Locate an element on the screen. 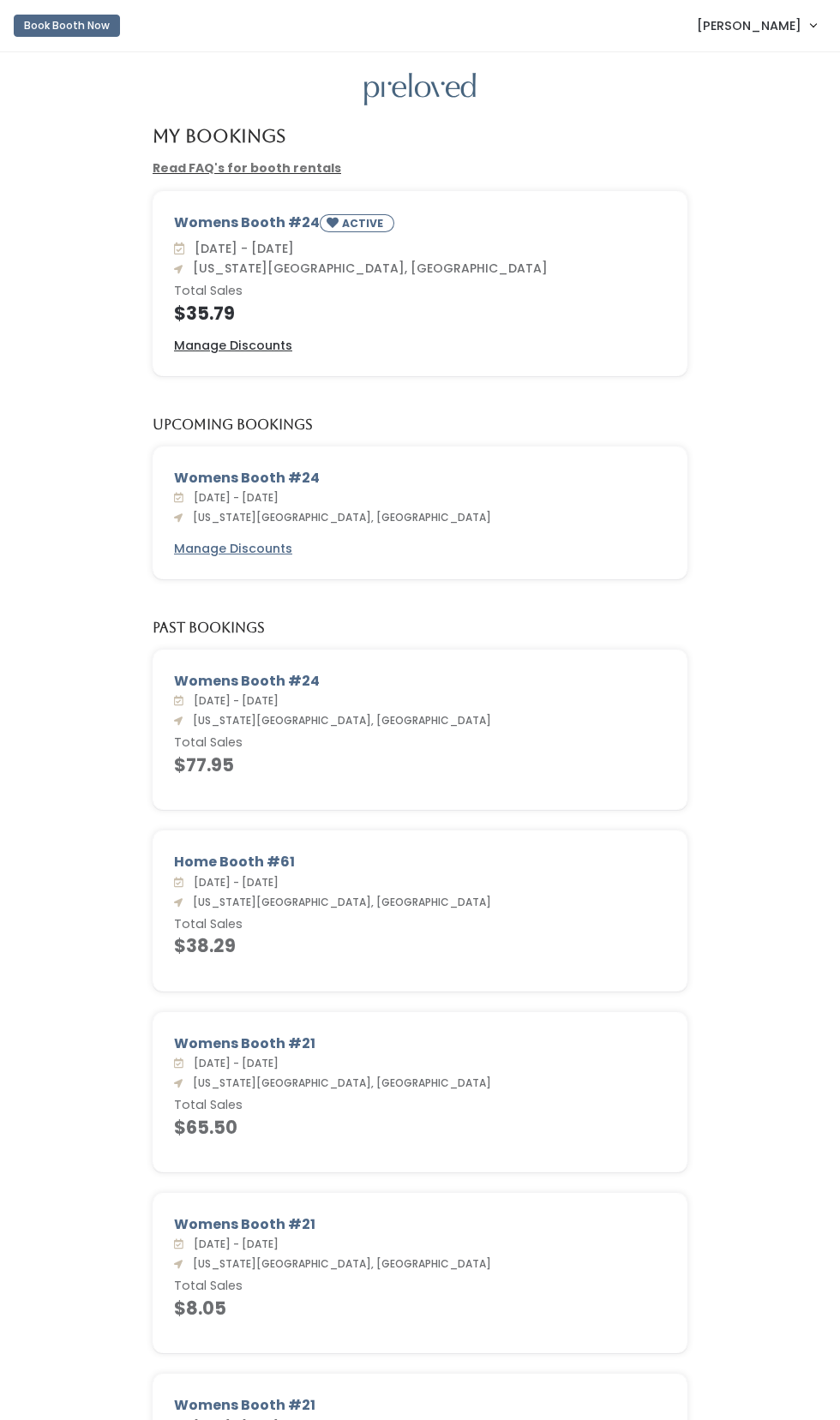 Image resolution: width=840 pixels, height=1420 pixels. img: preloved logo is located at coordinates (420, 89).